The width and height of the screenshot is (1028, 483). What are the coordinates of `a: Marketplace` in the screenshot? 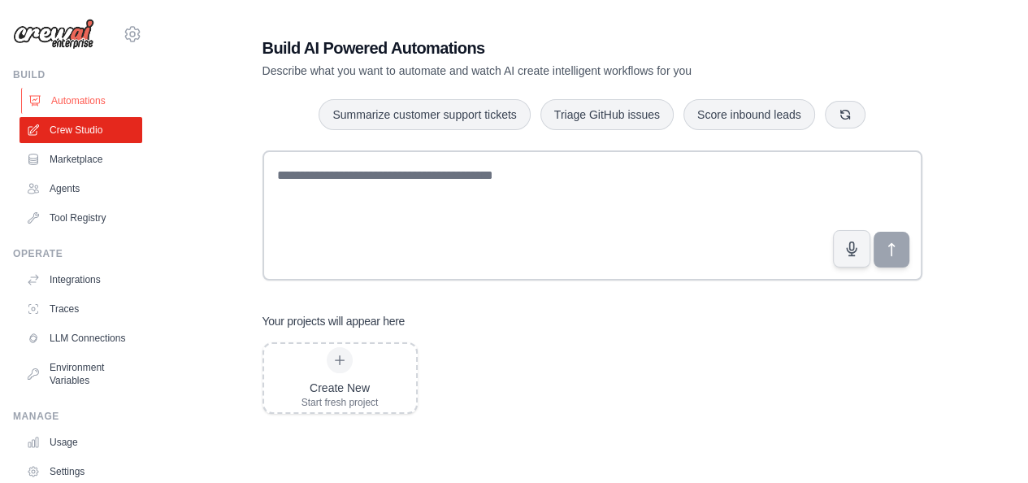 It's located at (80, 159).